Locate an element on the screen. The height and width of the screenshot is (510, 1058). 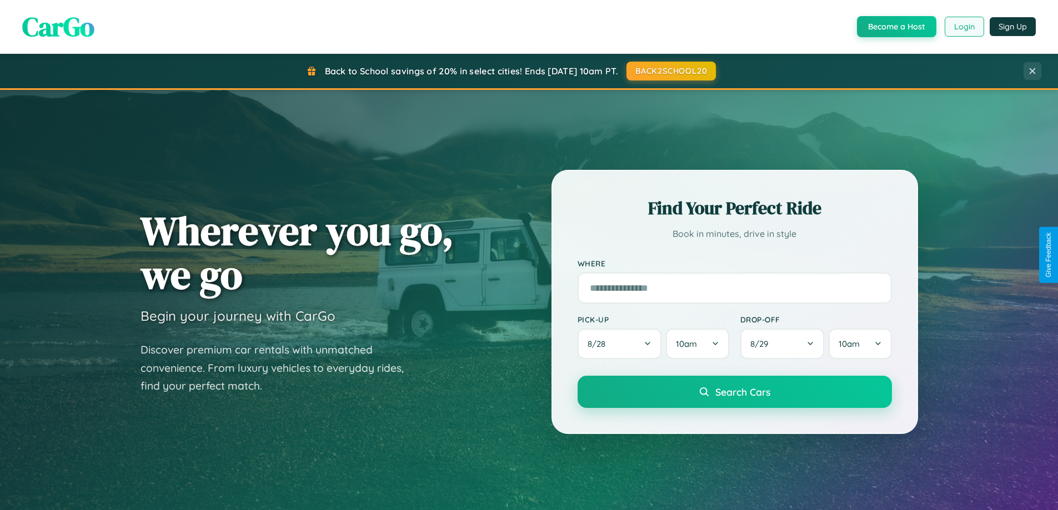
label: Where is located at coordinates (735, 263).